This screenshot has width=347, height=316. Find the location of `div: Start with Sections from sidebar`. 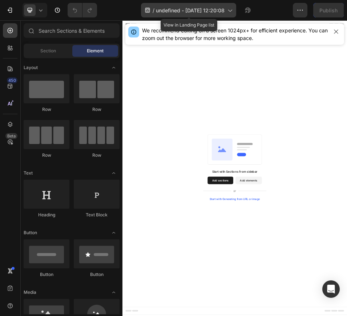

div: Start with Sections from sidebar is located at coordinates (218, 293).